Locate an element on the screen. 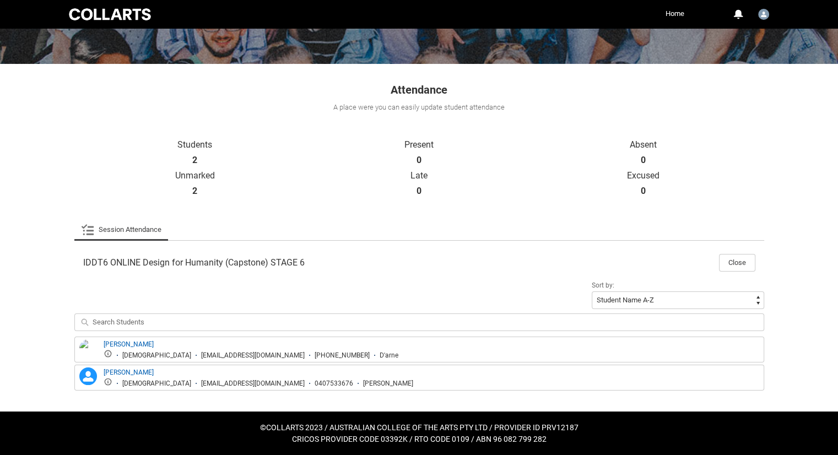  p: Unmarked is located at coordinates (195, 176).